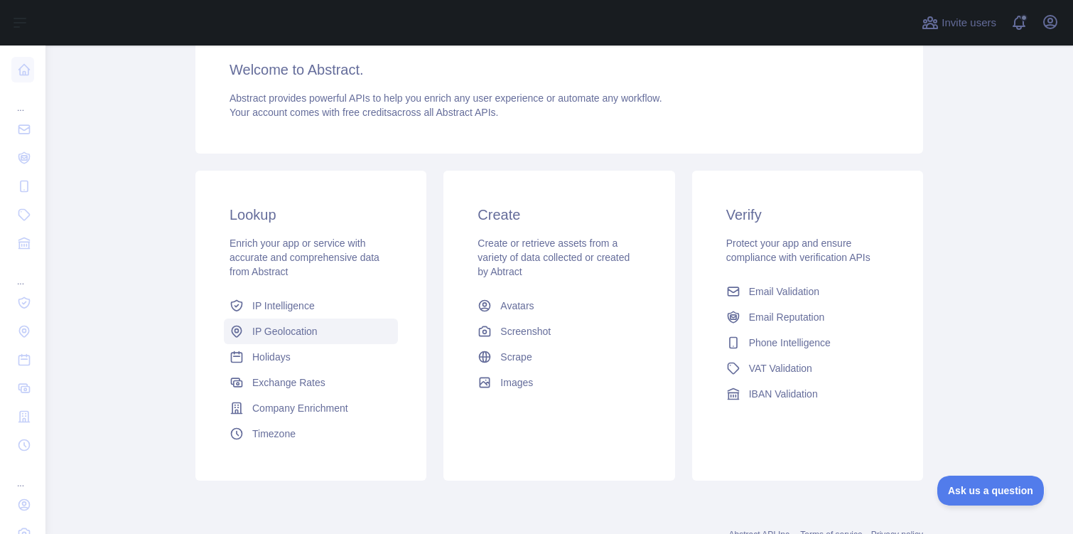 The width and height of the screenshot is (1073, 534). I want to click on a: Avatars, so click(559, 306).